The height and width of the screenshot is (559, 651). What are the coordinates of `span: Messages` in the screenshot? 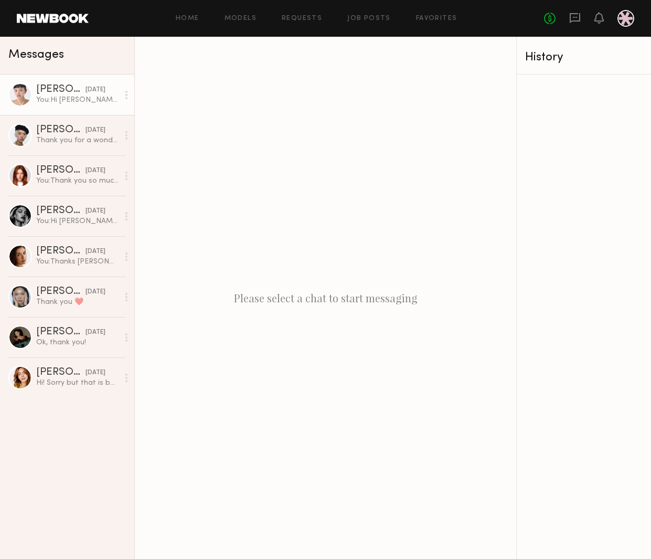 It's located at (36, 55).